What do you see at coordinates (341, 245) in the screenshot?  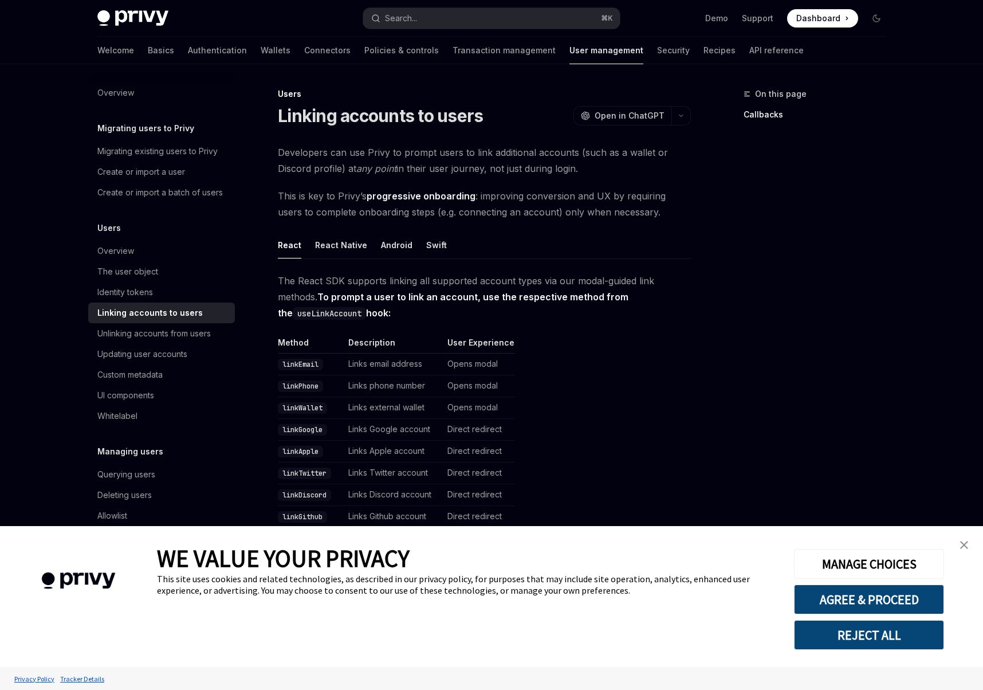 I see `button: React Native` at bounding box center [341, 245].